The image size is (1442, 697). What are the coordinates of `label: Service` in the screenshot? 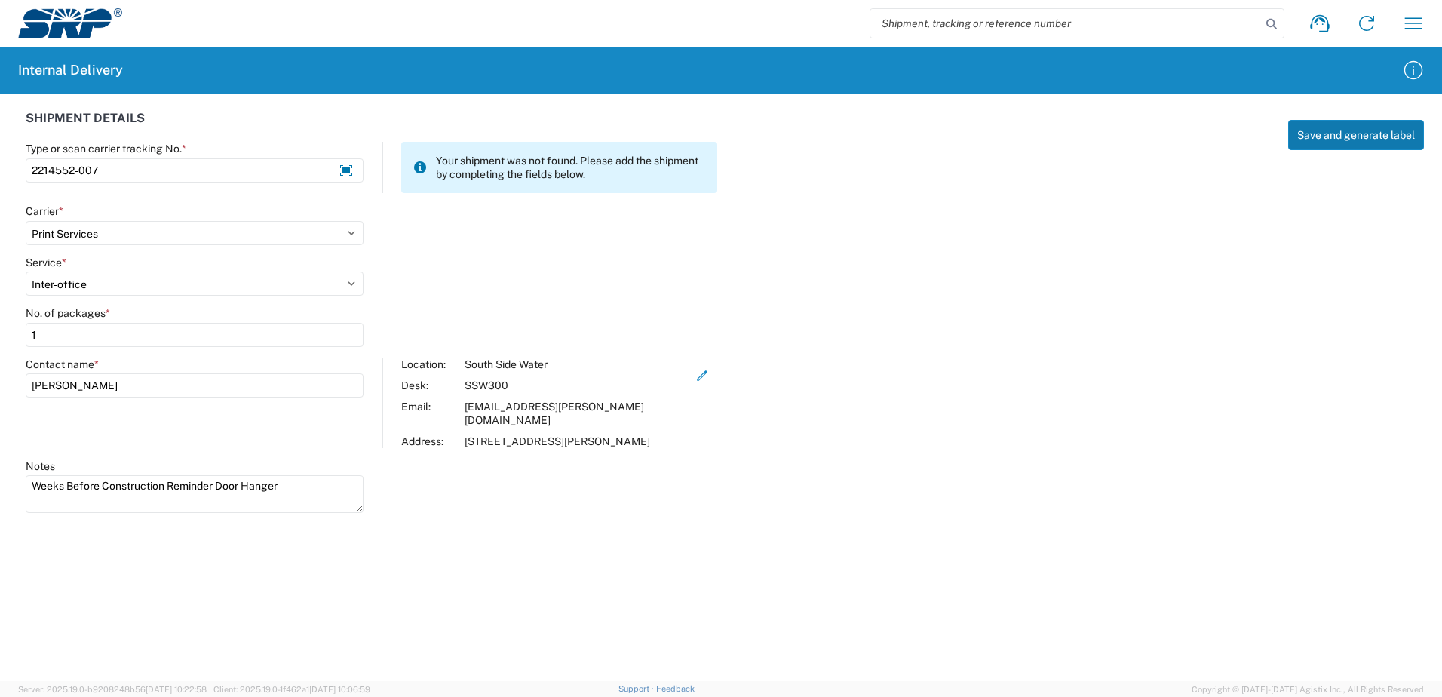 It's located at (46, 262).